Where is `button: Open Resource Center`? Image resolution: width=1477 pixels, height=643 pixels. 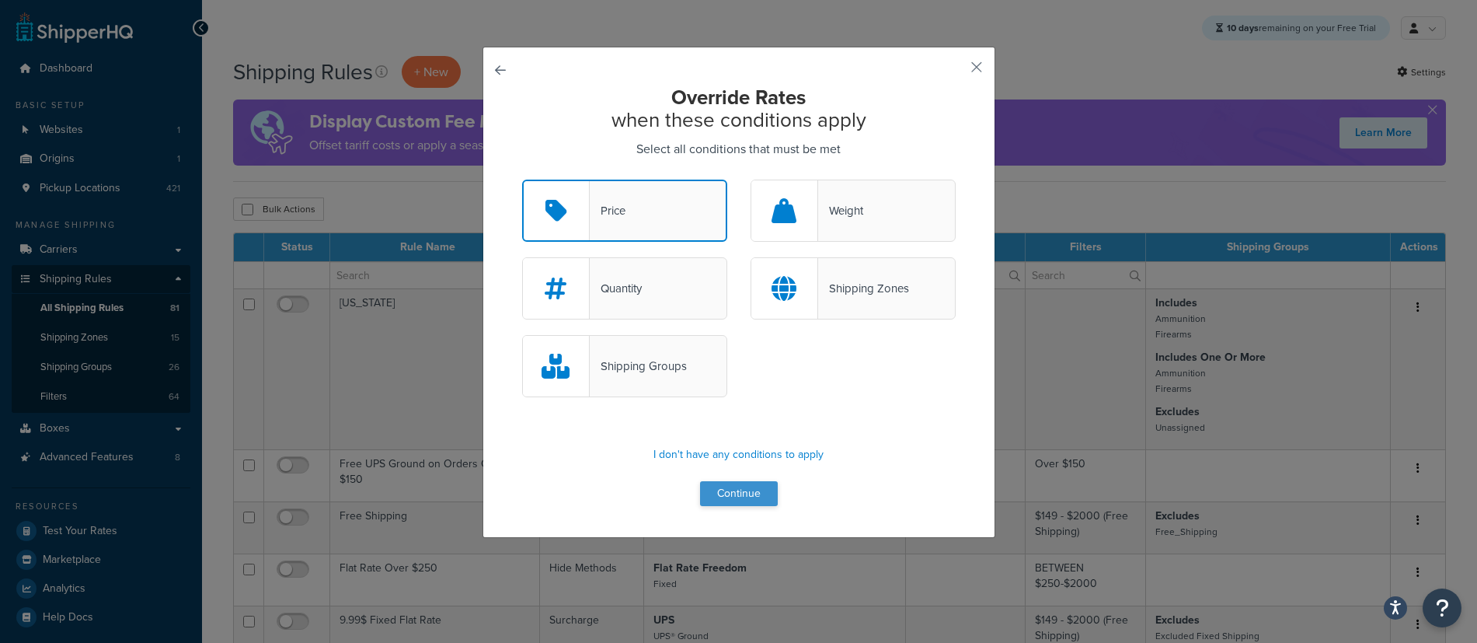 button: Open Resource Center is located at coordinates (1442, 608).